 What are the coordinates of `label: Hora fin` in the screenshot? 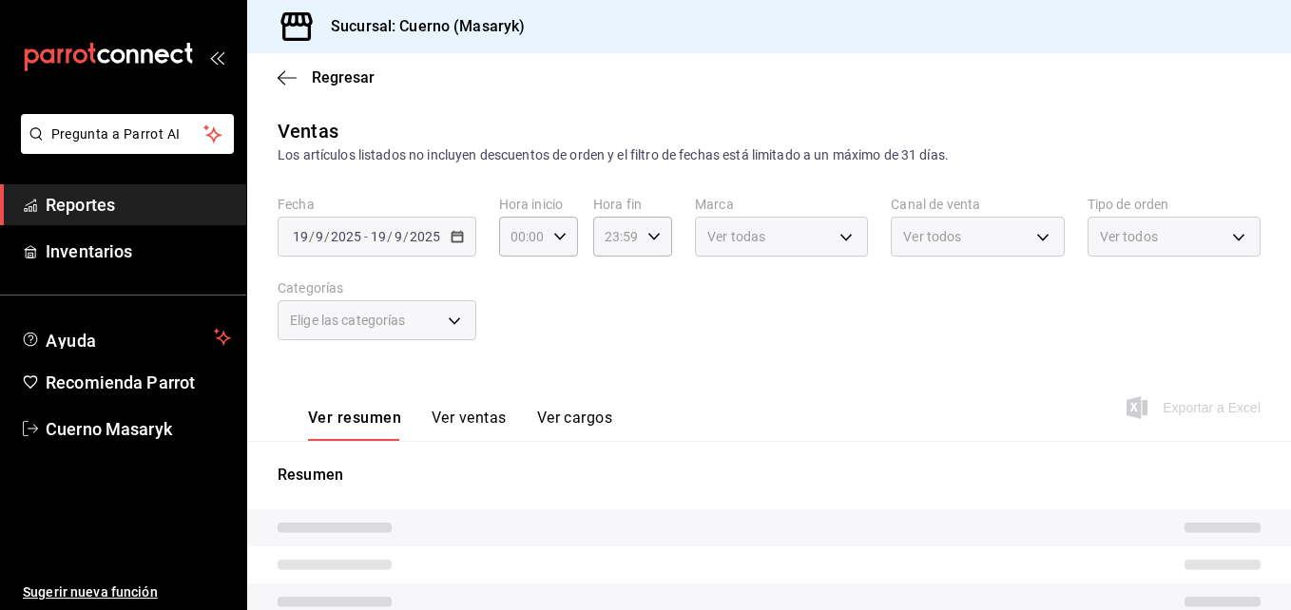 It's located at (632, 204).